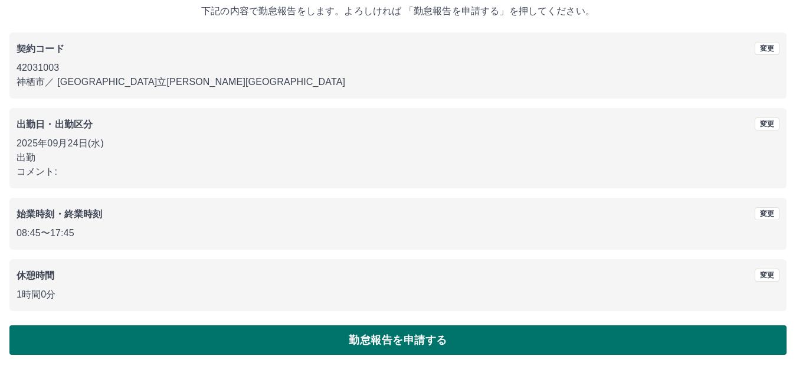  Describe the element at coordinates (398, 340) in the screenshot. I see `button: 勤怠報告を申請する` at that location.